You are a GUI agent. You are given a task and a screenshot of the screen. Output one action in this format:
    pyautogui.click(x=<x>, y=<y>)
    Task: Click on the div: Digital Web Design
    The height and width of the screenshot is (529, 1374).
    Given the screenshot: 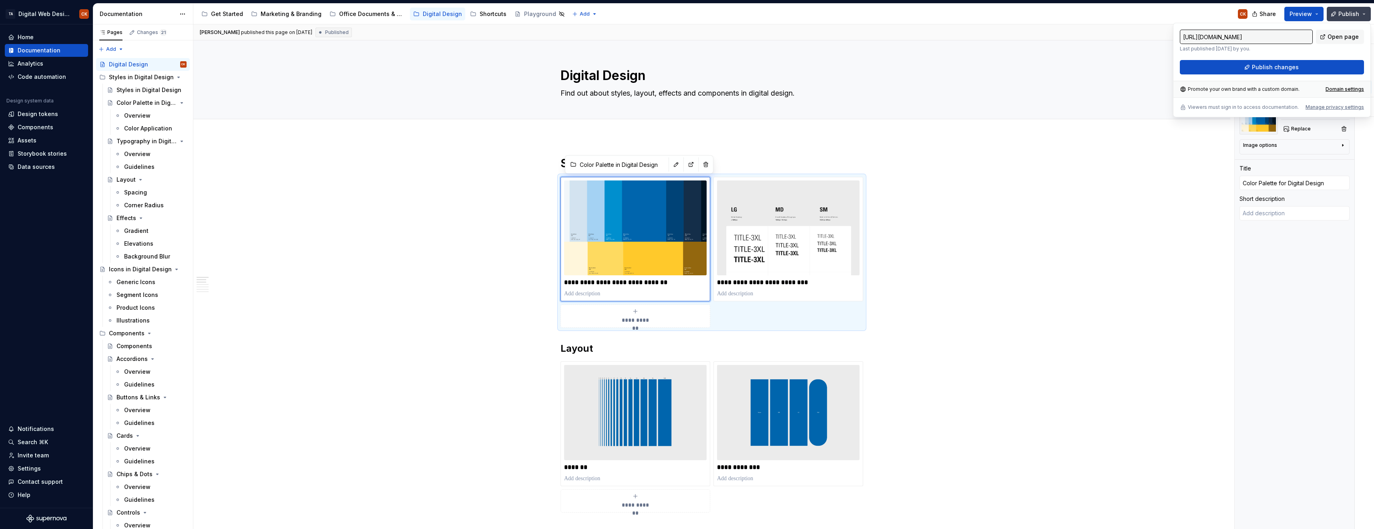 What is the action you would take?
    pyautogui.click(x=44, y=14)
    